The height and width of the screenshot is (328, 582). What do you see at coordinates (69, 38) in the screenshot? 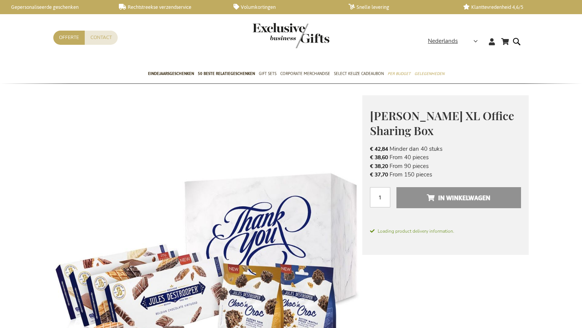
I see `a: Offerte` at bounding box center [69, 38].